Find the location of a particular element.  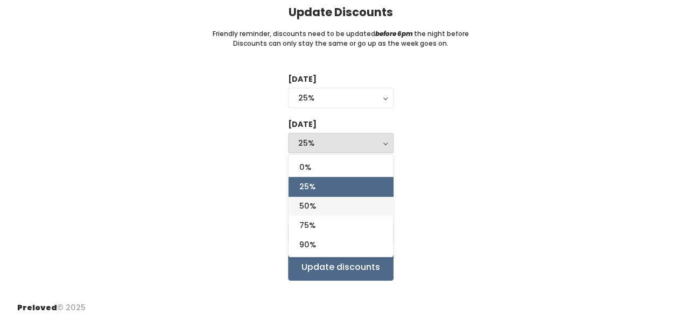

span: Preloved is located at coordinates (37, 308).